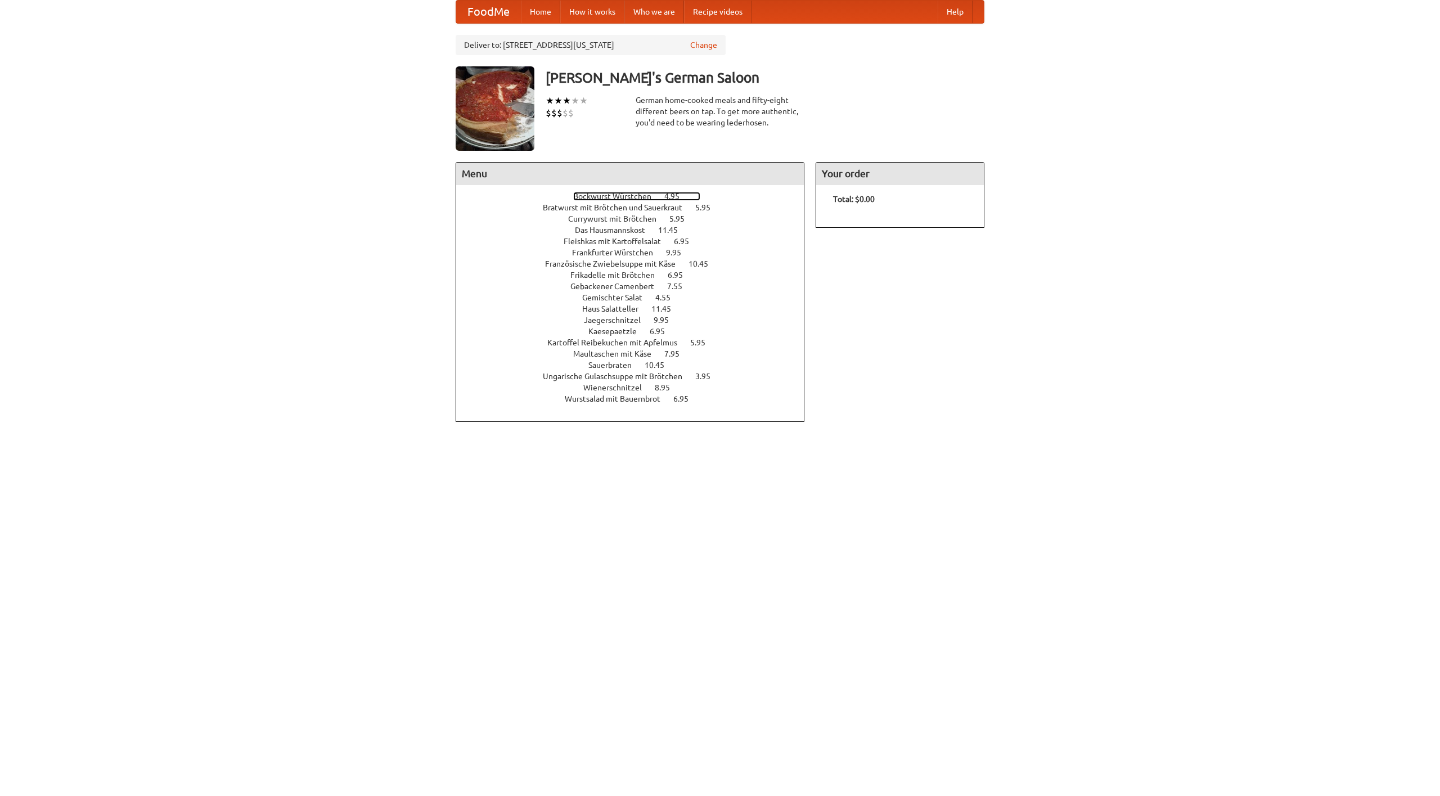 The height and width of the screenshot is (796, 1440). Describe the element at coordinates (637, 196) in the screenshot. I see `a: Bockwurst Würstchen 4.95` at that location.